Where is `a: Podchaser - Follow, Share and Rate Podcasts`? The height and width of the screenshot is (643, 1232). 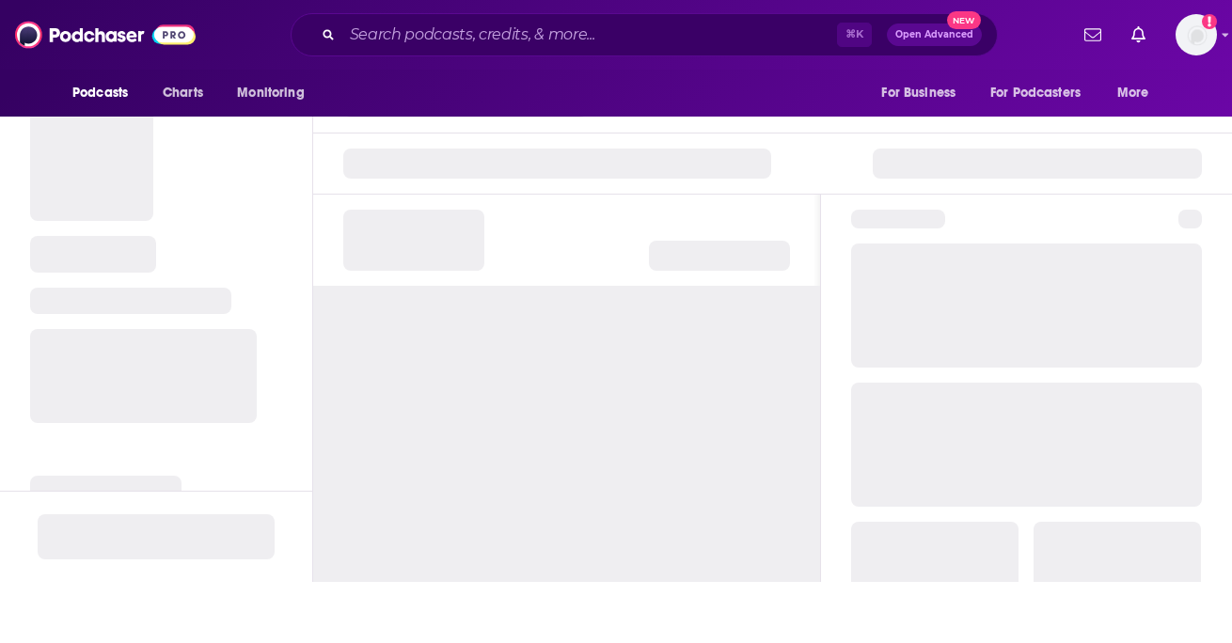 a: Podchaser - Follow, Share and Rate Podcasts is located at coordinates (105, 35).